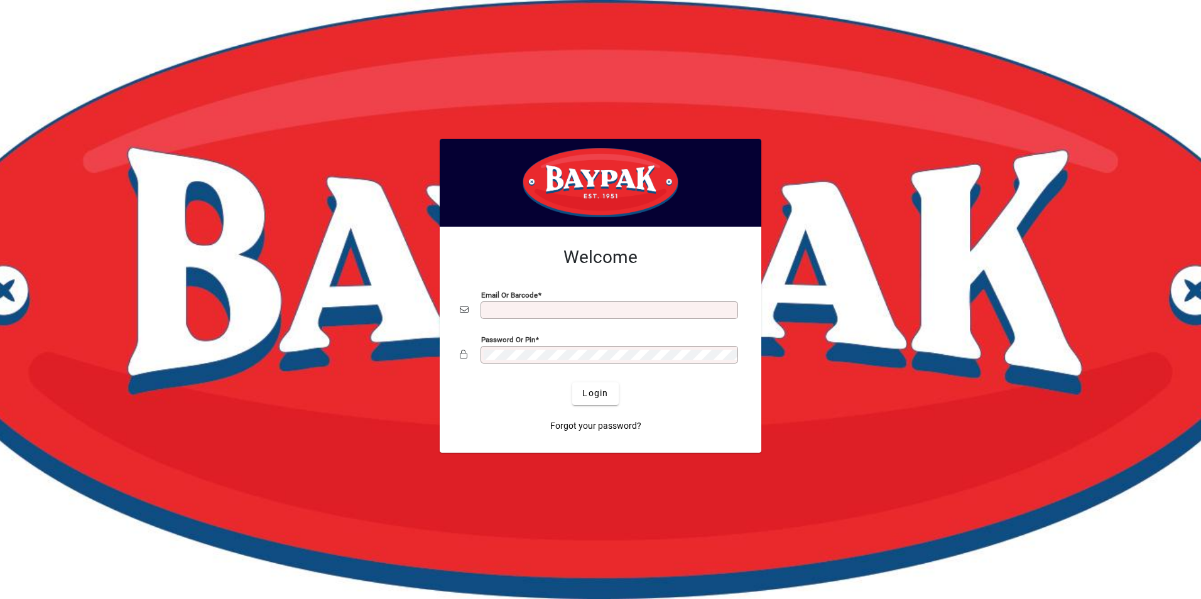 The width and height of the screenshot is (1201, 599). What do you see at coordinates (595, 426) in the screenshot?
I see `span: Forgot your password?` at bounding box center [595, 426].